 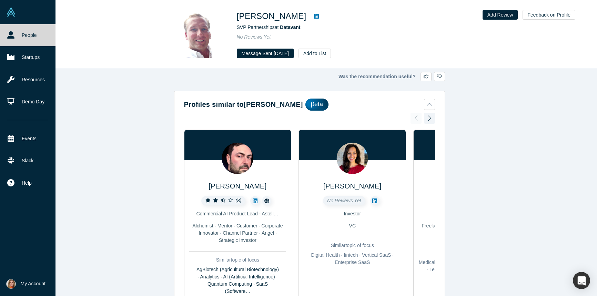 What do you see at coordinates (317, 104) in the screenshot?
I see `div: βeta` at bounding box center [317, 104].